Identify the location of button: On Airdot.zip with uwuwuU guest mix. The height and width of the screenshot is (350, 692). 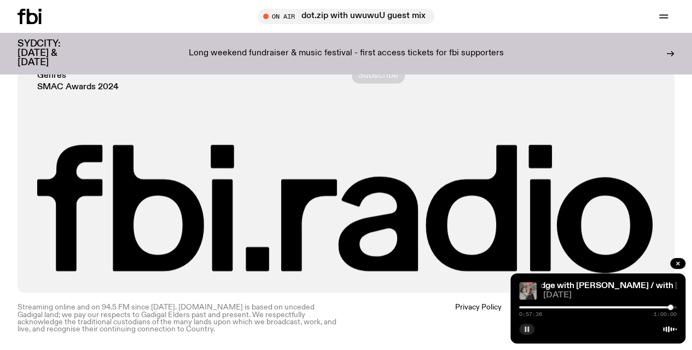
(346, 16).